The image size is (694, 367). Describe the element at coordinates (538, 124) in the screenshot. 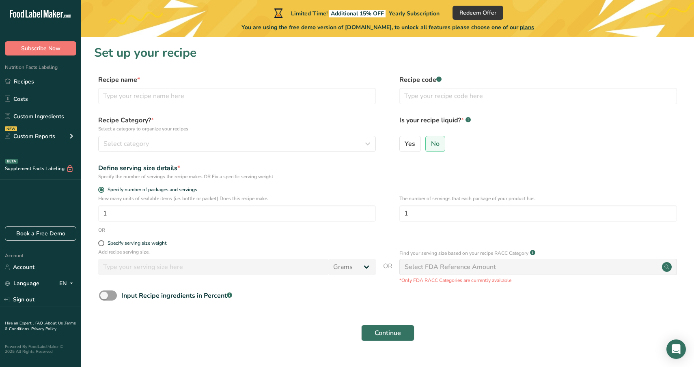

I see `label: Is your recipe liquid?` at that location.